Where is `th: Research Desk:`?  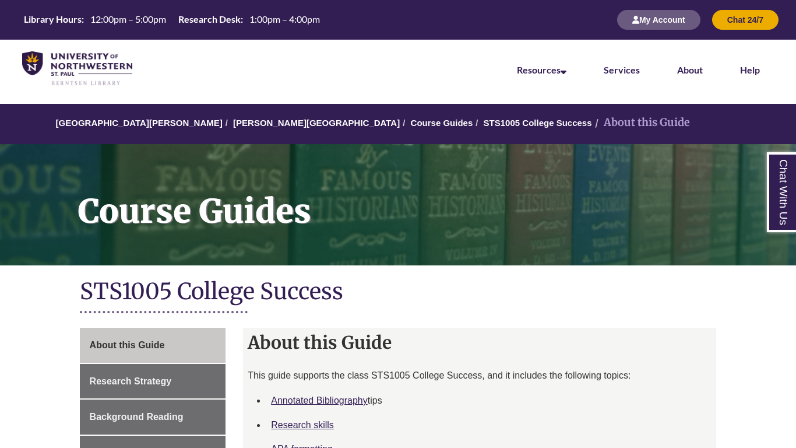 th: Research Desk: is located at coordinates (209, 19).